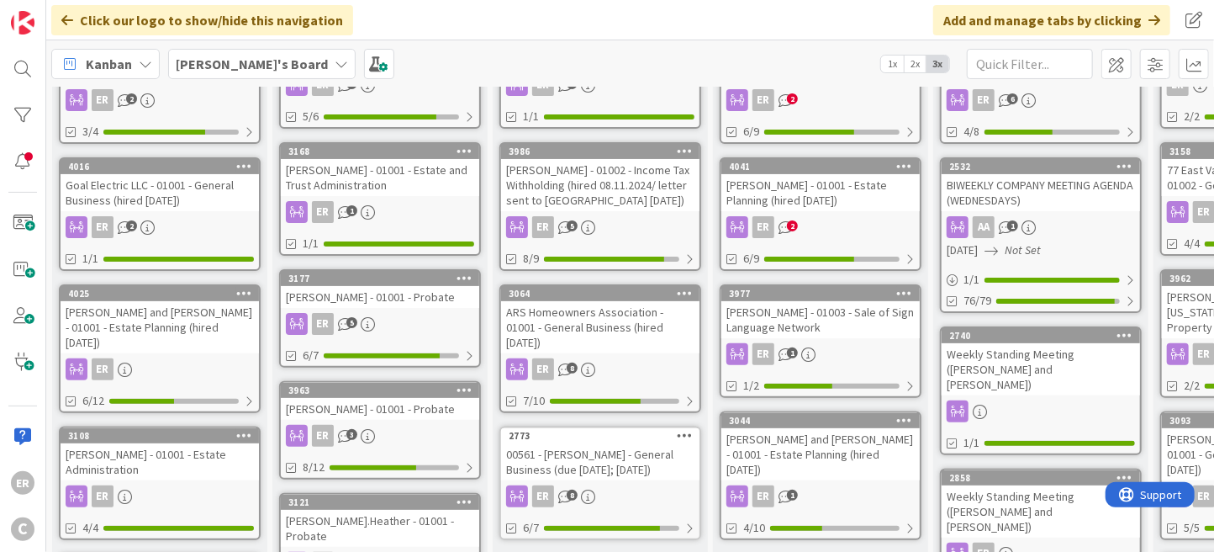 The image size is (1214, 552). What do you see at coordinates (383, 278) in the screenshot?
I see `div: 3177` at bounding box center [383, 278].